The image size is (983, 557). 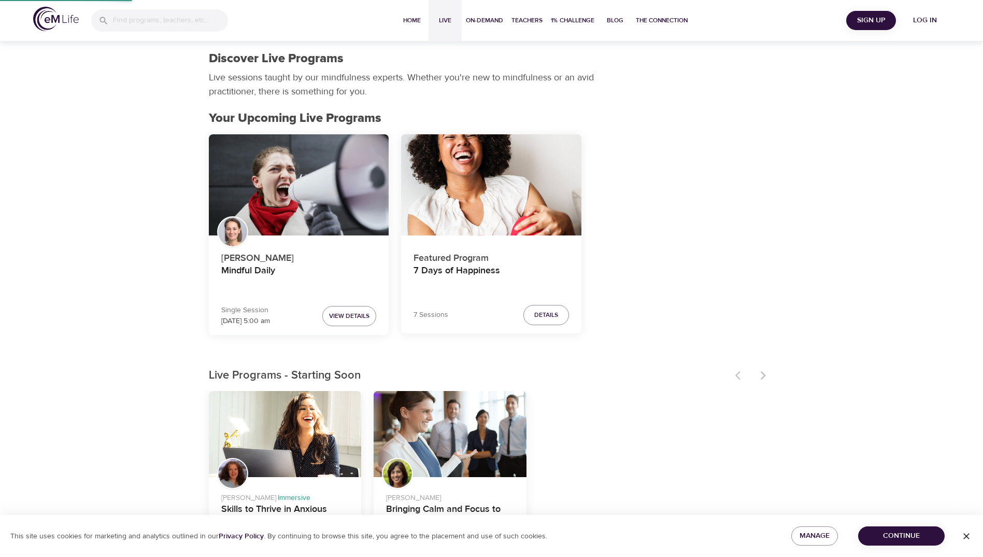 I want to click on h4: Bringing Calm and Focus to Overwhelming Situations, so click(x=450, y=516).